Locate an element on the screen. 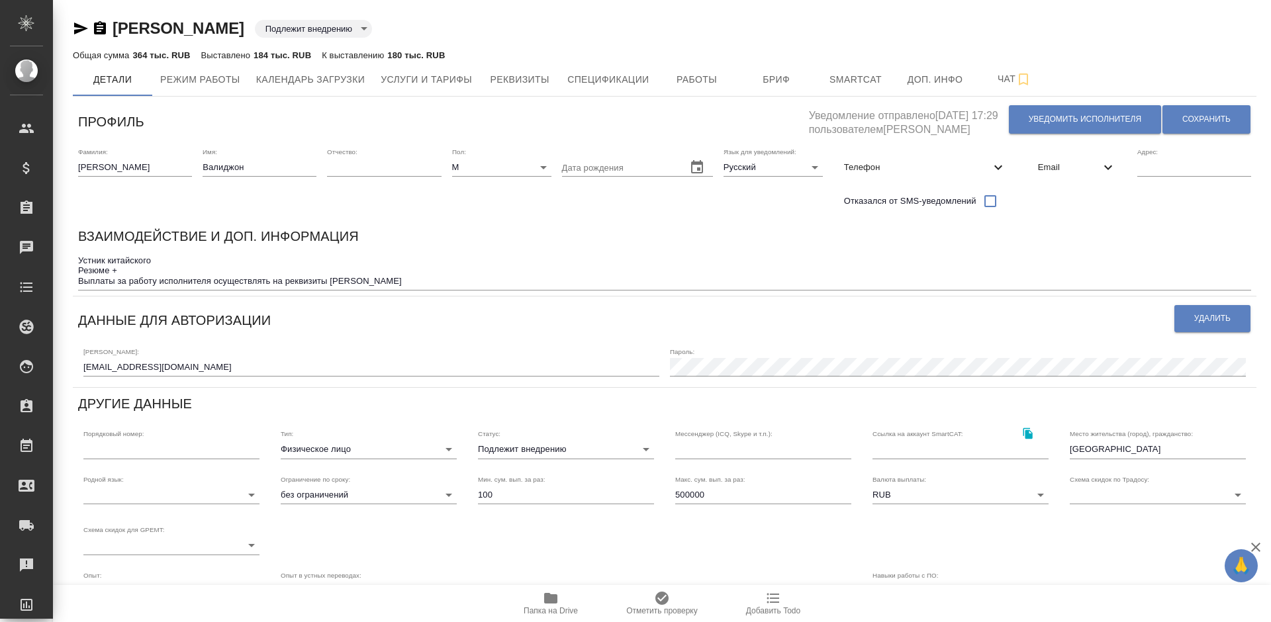 Image resolution: width=1271 pixels, height=622 pixels. span: Работы is located at coordinates (697, 79).